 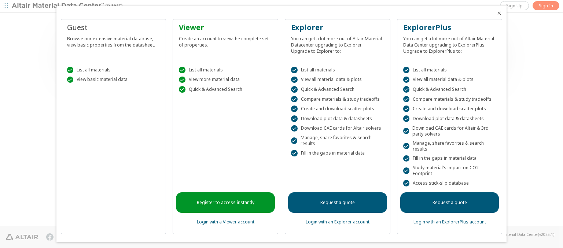 I want to click on div: Guest, so click(x=114, y=27).